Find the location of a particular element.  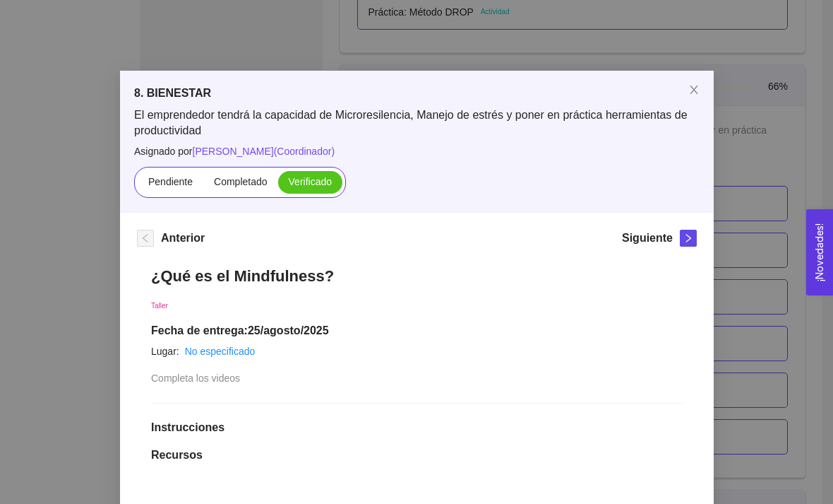

h1: ¿Qué es el Mindfulness? is located at coordinates (417, 275).